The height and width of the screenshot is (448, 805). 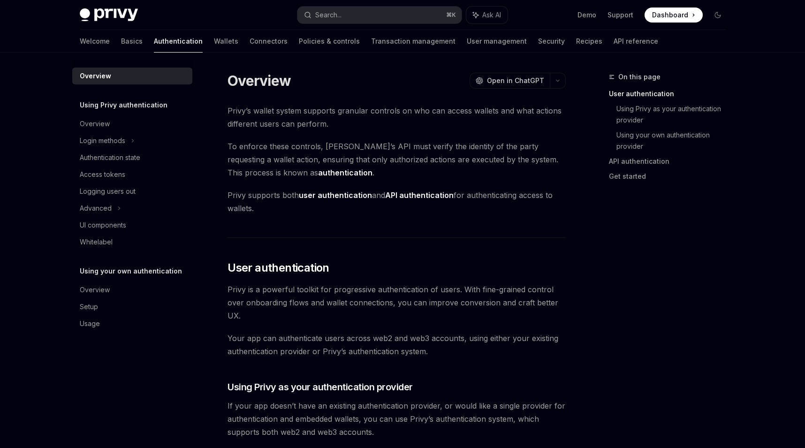 What do you see at coordinates (492, 15) in the screenshot?
I see `span: Ask AI` at bounding box center [492, 15].